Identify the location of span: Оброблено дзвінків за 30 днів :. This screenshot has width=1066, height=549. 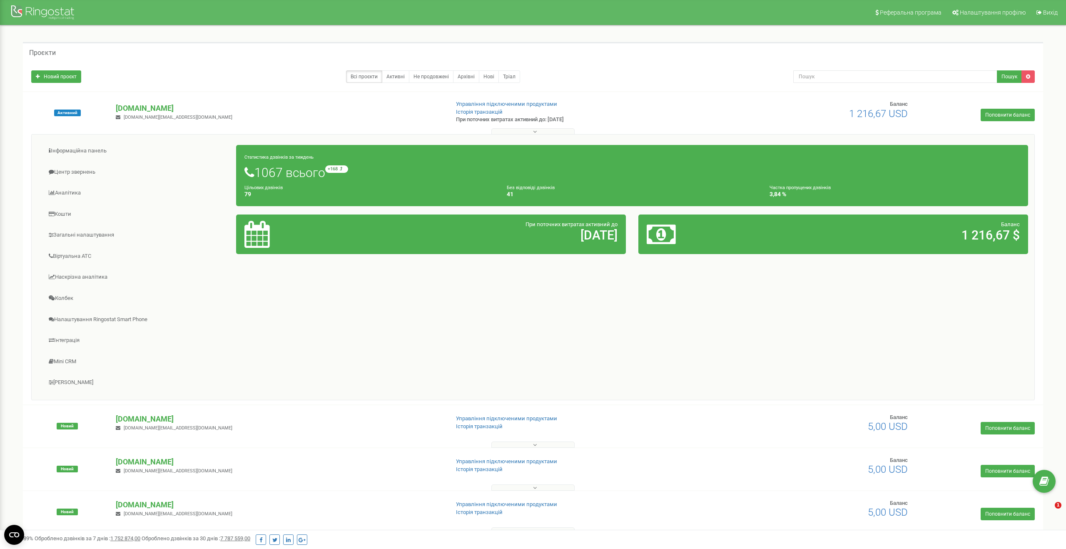
(196, 538).